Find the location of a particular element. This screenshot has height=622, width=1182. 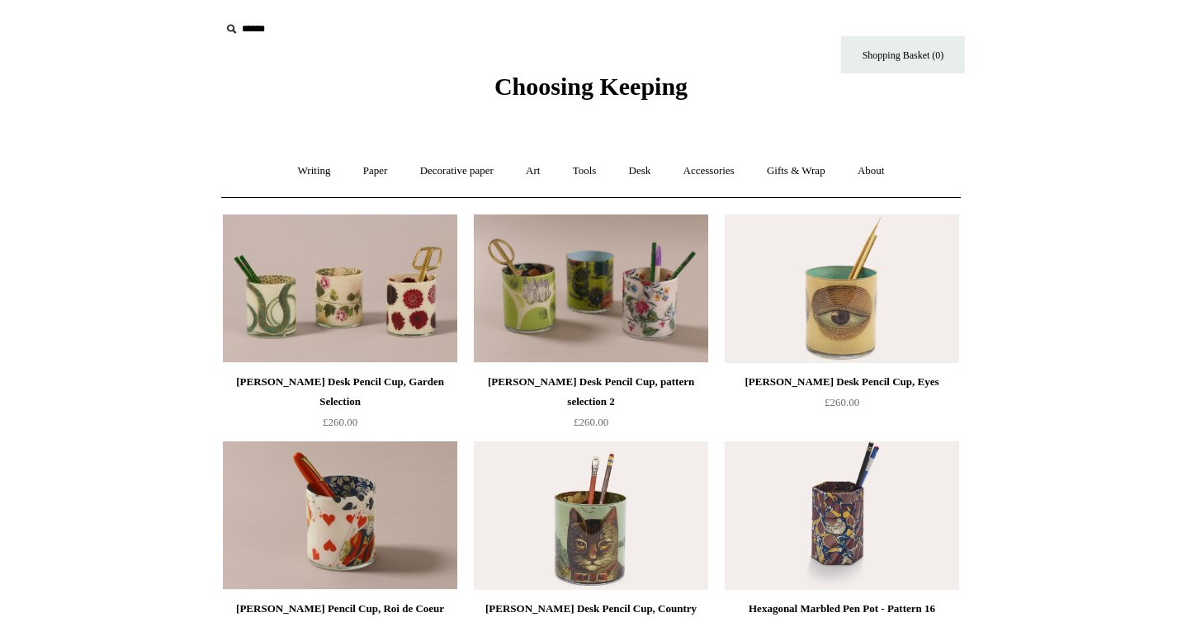

a: Hexagonal Marbled Pen Pot - Pattern 16 Hexagonal Marbled Pen Pot - Pattern 16 is located at coordinates (842, 516).